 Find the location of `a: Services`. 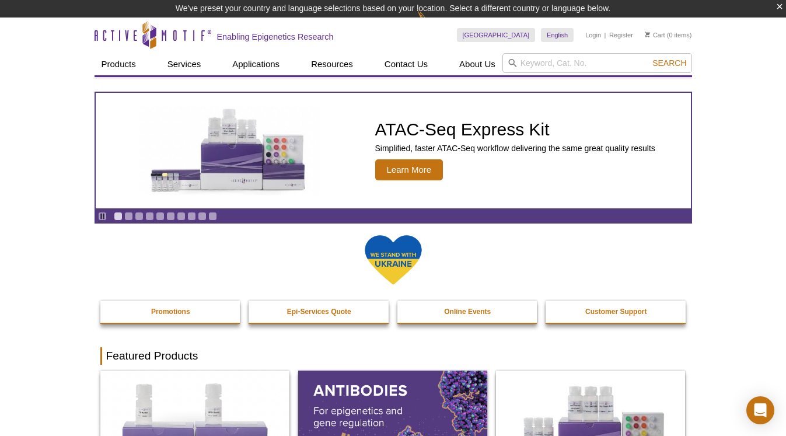

a: Services is located at coordinates (184, 64).